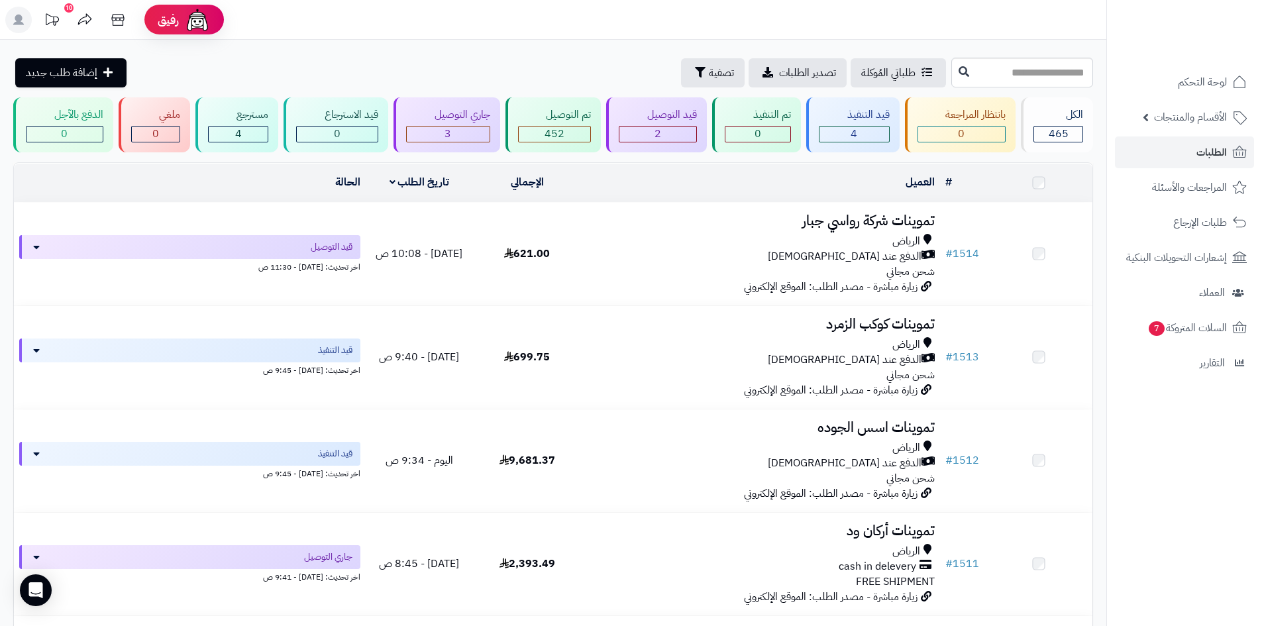 This screenshot has width=1262, height=626. I want to click on a: الطلبات, so click(1184, 152).